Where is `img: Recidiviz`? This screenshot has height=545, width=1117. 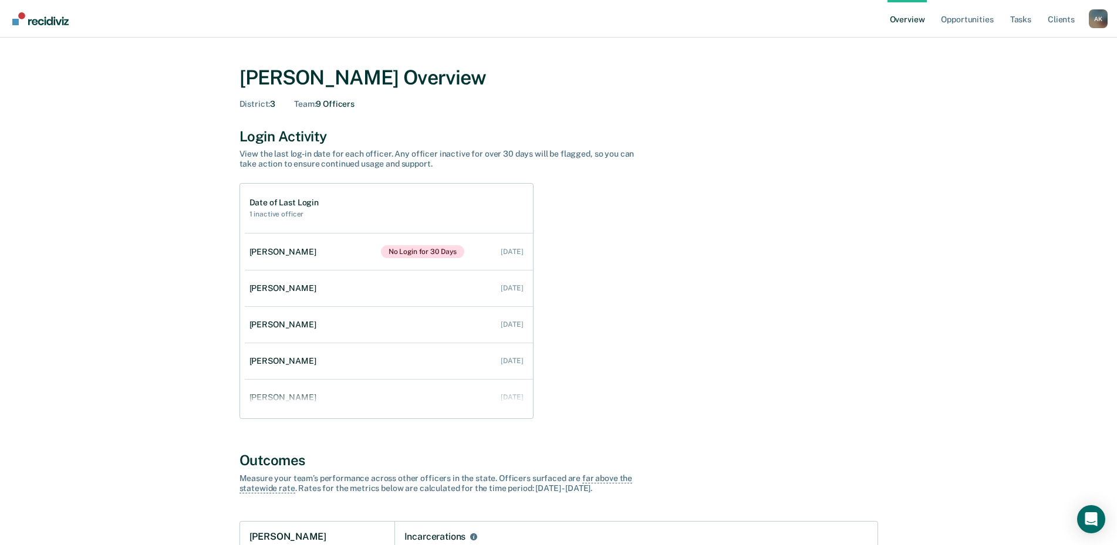 img: Recidiviz is located at coordinates (40, 19).